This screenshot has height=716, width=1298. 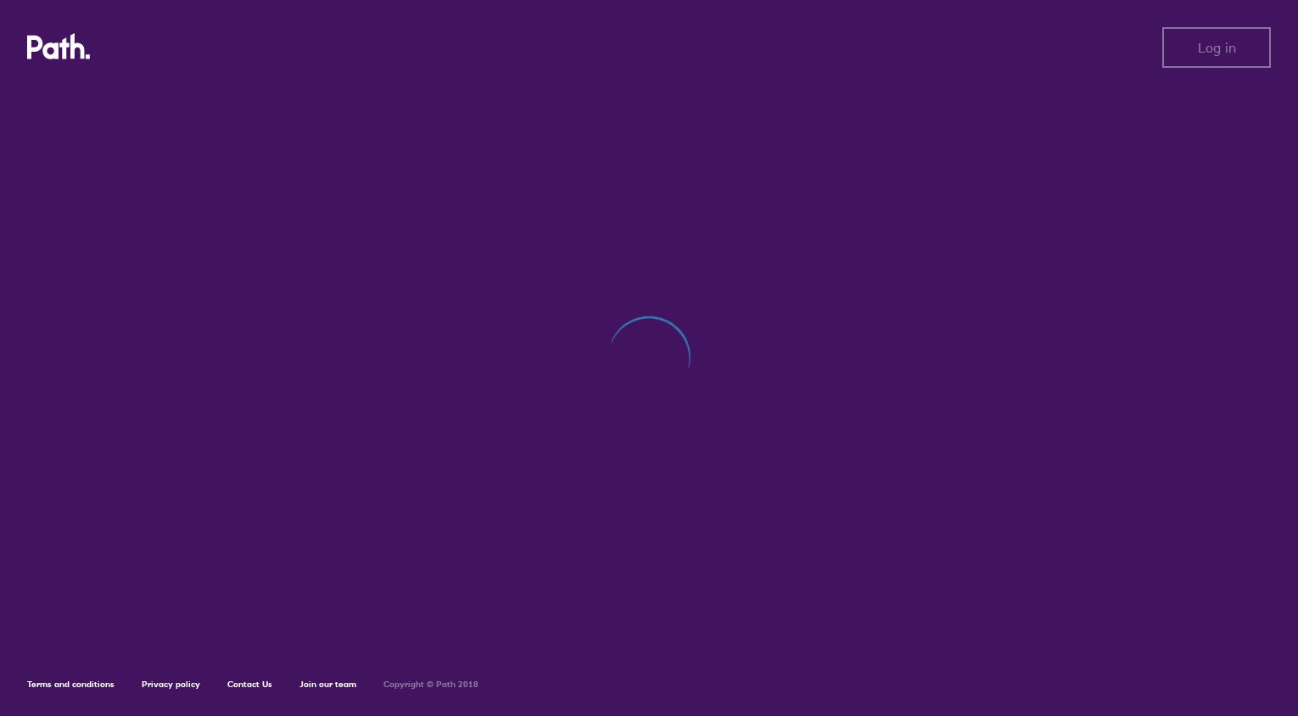 What do you see at coordinates (1217, 48) in the screenshot?
I see `span: Log in` at bounding box center [1217, 48].